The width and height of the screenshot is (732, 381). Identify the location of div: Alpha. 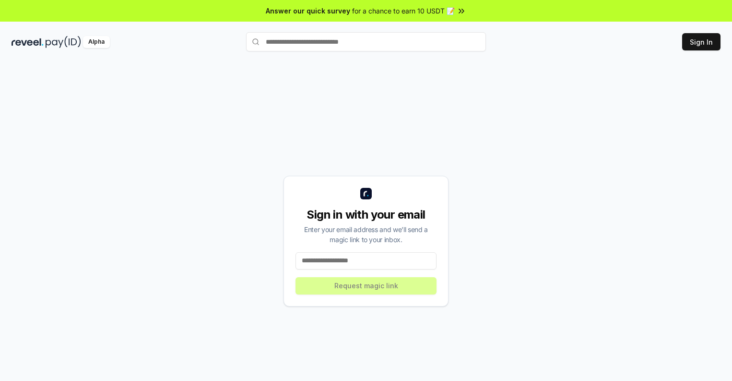
(96, 42).